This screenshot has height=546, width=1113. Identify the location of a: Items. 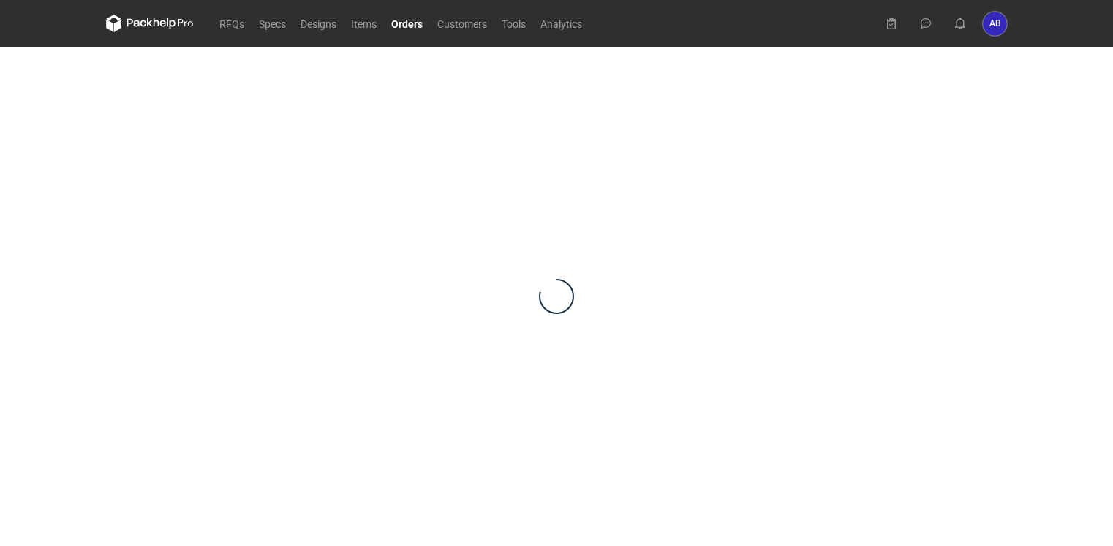
(364, 23).